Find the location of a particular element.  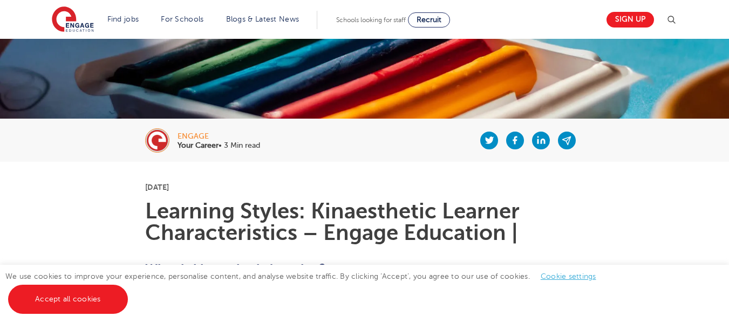

a: Blogs & Latest News is located at coordinates (263, 19).